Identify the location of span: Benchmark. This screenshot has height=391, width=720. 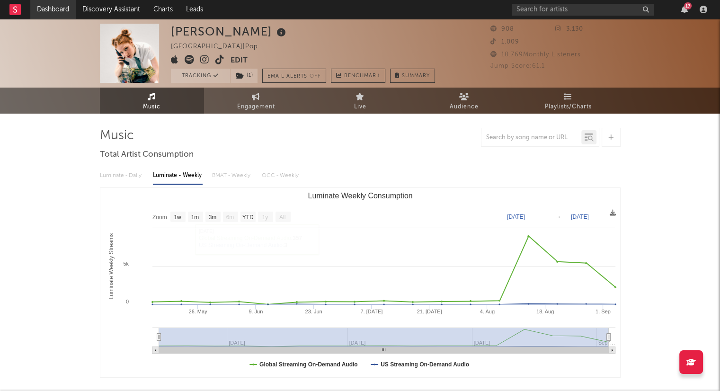
(362, 76).